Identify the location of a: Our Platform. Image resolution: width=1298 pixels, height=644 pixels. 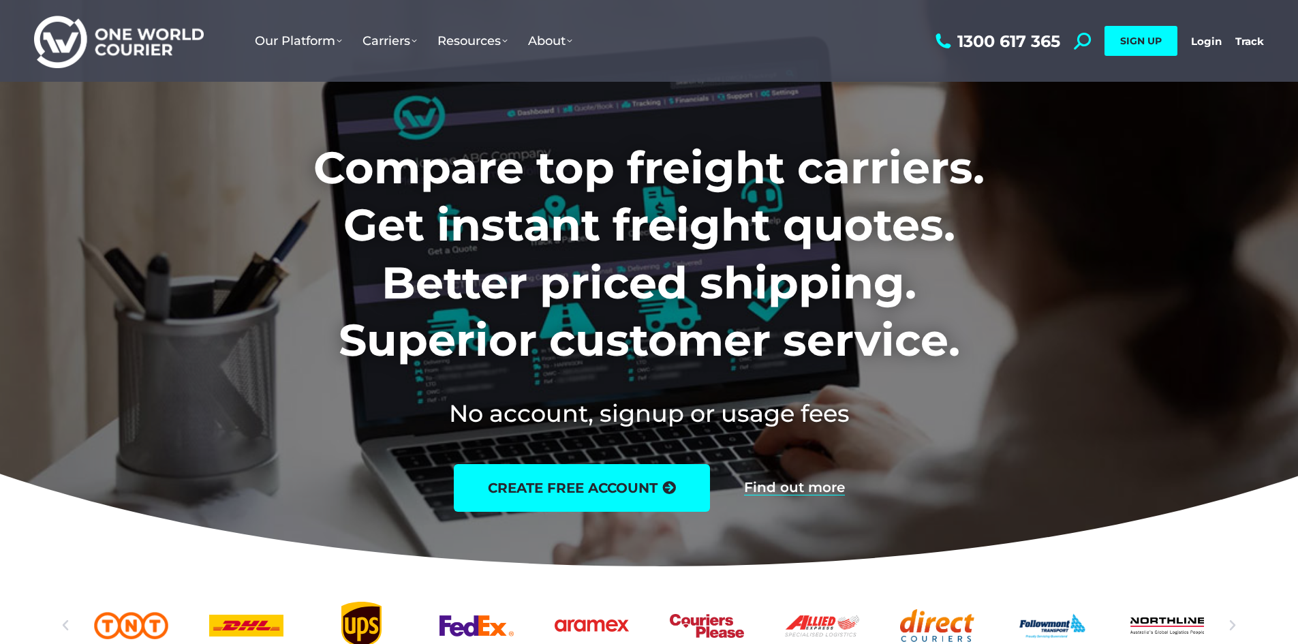
(298, 41).